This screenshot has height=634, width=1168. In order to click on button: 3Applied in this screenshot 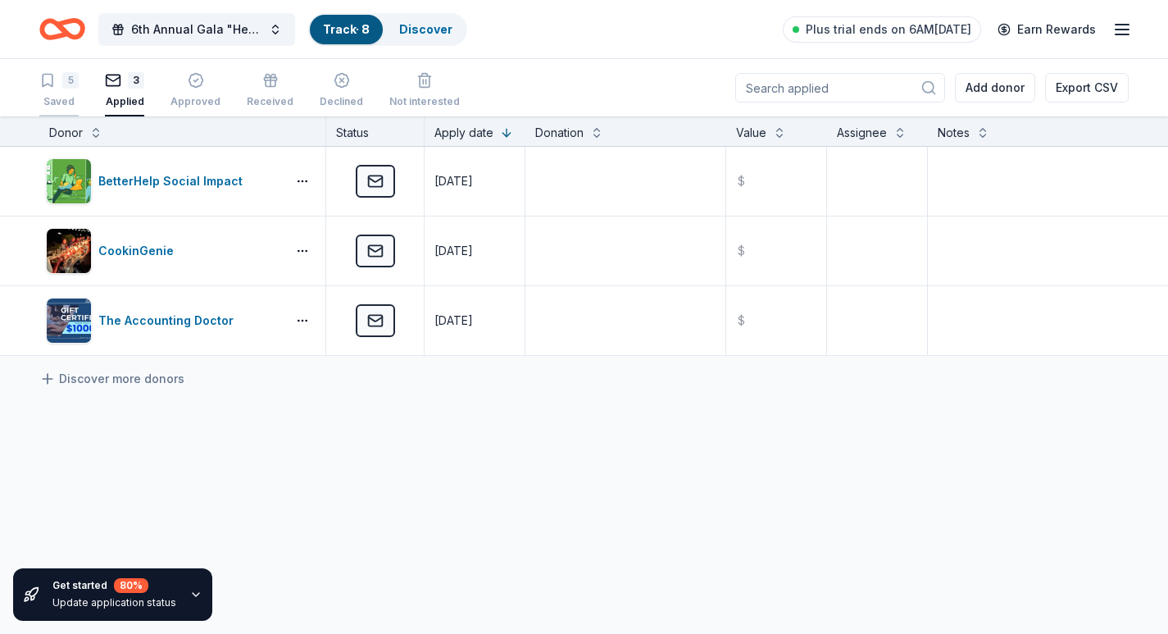, I will do `click(125, 91)`.